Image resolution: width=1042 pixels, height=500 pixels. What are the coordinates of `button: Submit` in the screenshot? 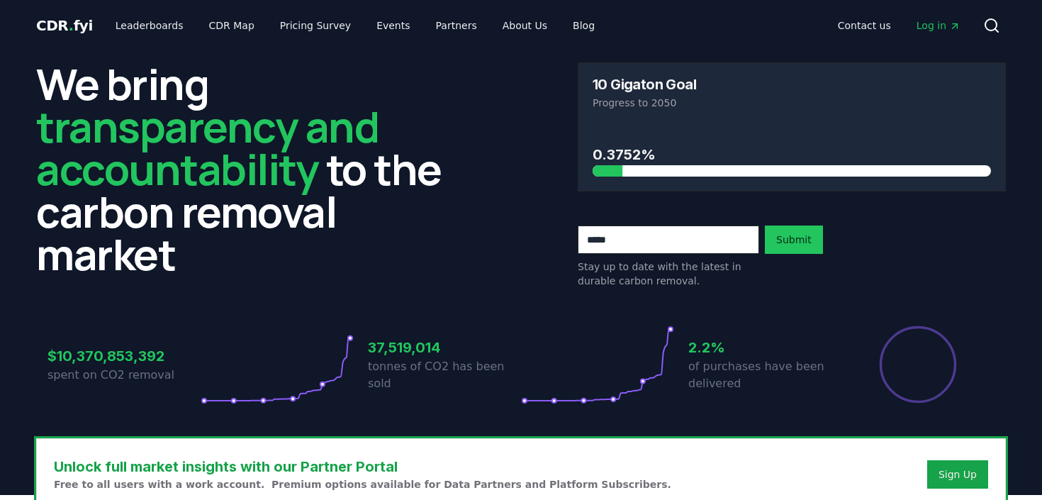 It's located at (794, 240).